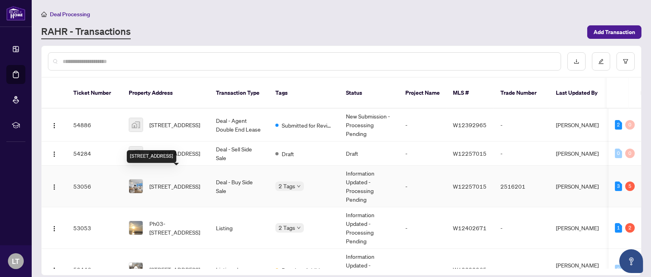 The width and height of the screenshot is (651, 277). Describe the element at coordinates (369, 93) in the screenshot. I see `th: Status` at that location.